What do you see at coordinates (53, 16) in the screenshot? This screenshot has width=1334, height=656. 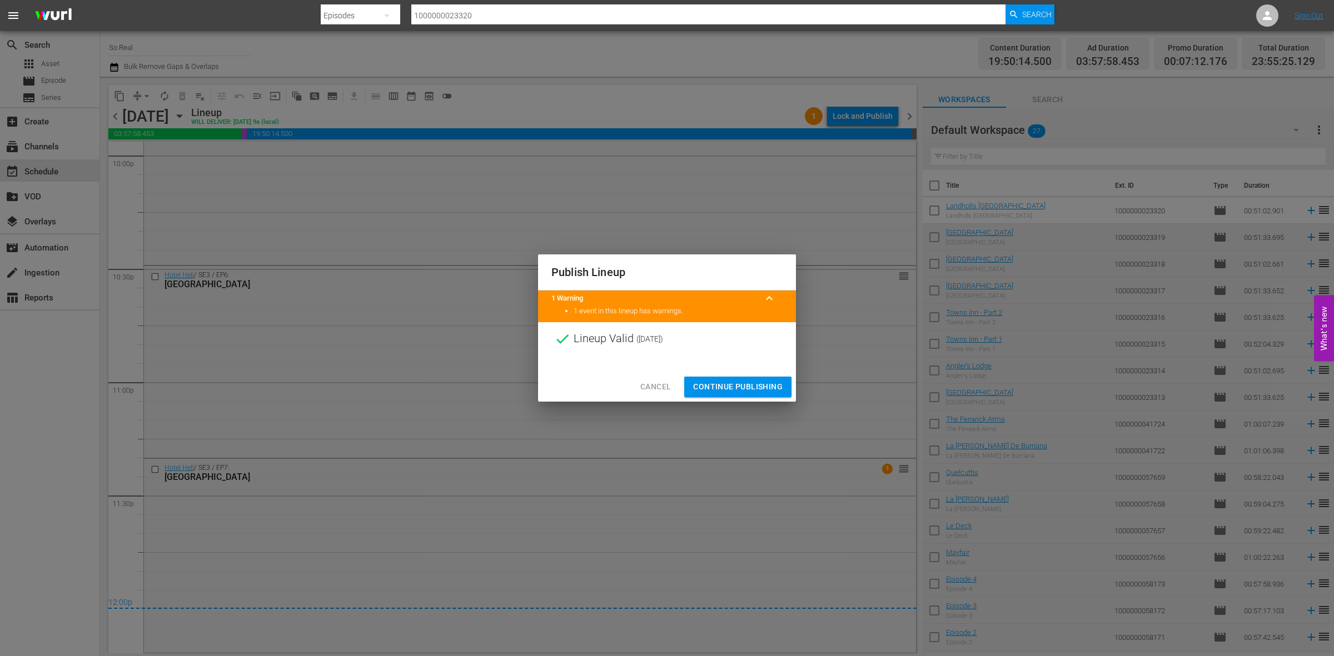 I see `img: ans4CAIJ8jUAAAAAAAAAAAAAAAAAAAAAAAAgQb4GAAAAAAAAAAAAAAAAAAAAAAAAJMjXAAAAAAAAAAAAAAAAAAAAAAAAgAT5G...` at bounding box center [53, 16].